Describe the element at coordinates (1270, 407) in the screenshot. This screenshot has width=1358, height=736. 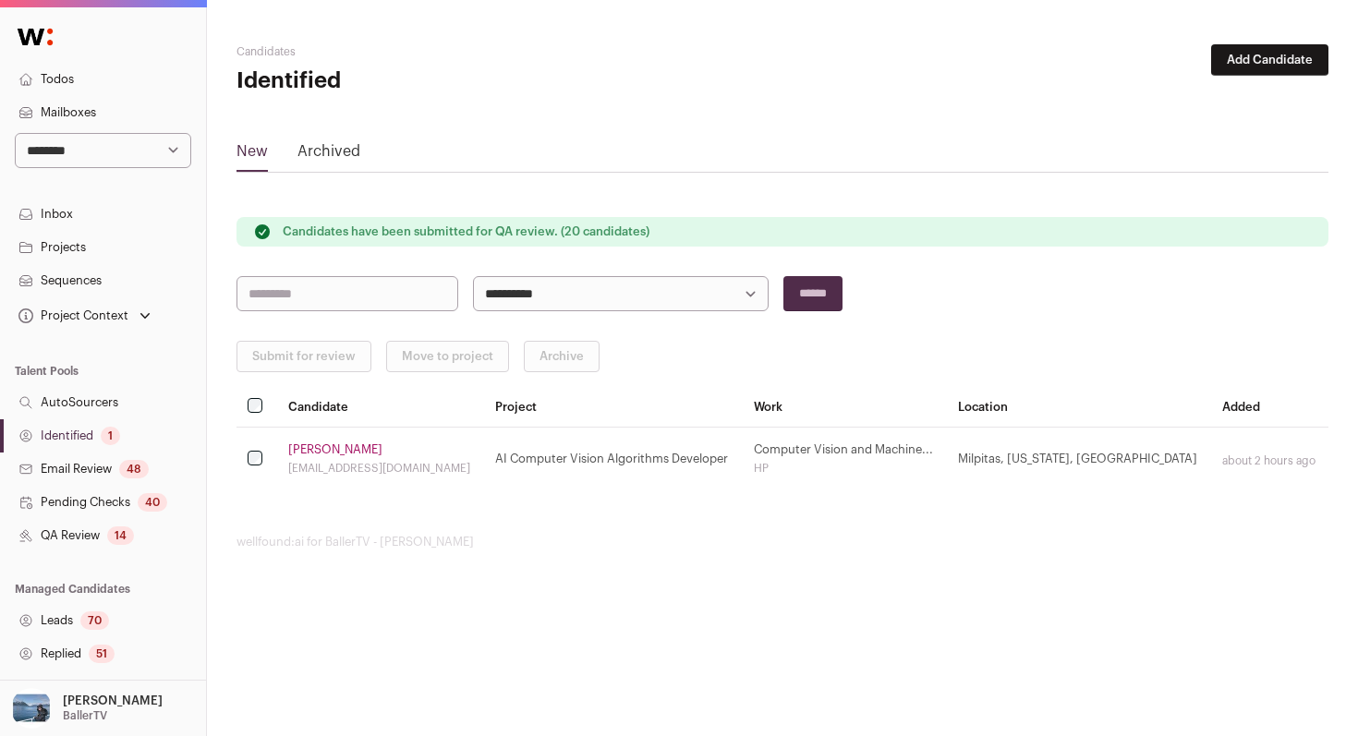
I see `th: Added` at that location.